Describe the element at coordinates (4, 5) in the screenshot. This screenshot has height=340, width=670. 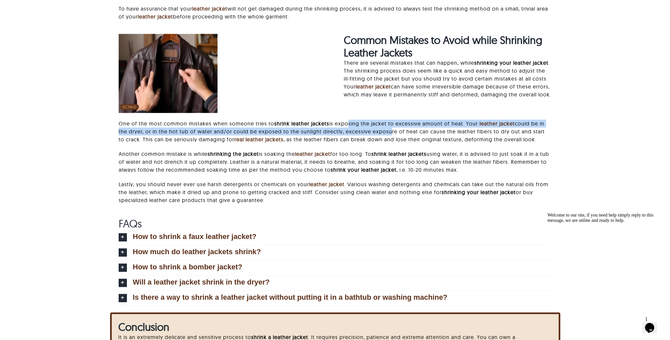
I see `span: 1` at that location.